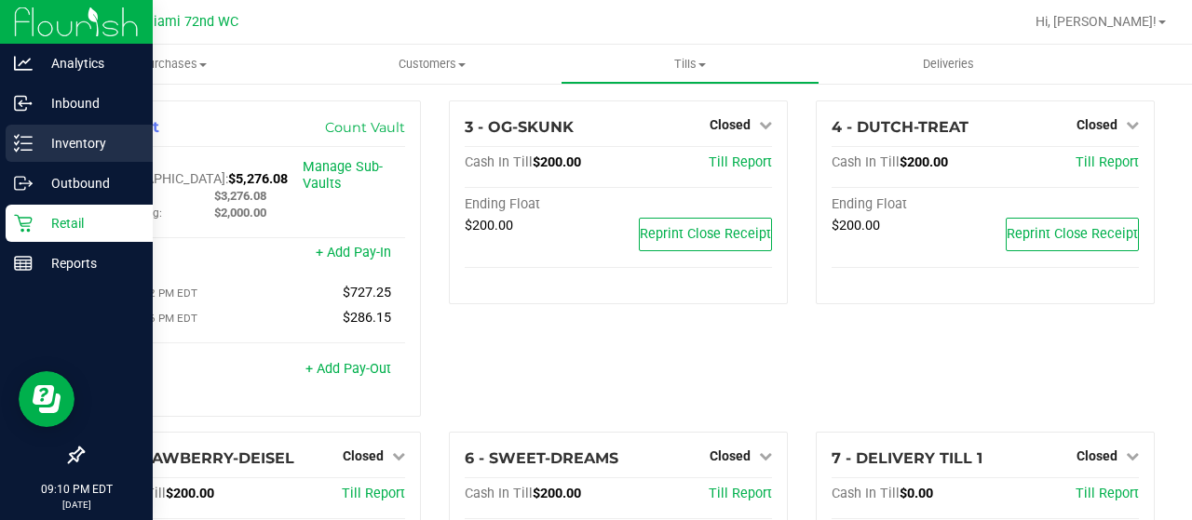 Image resolution: width=1192 pixels, height=520 pixels. I want to click on a: + Add Pay-In, so click(353, 252).